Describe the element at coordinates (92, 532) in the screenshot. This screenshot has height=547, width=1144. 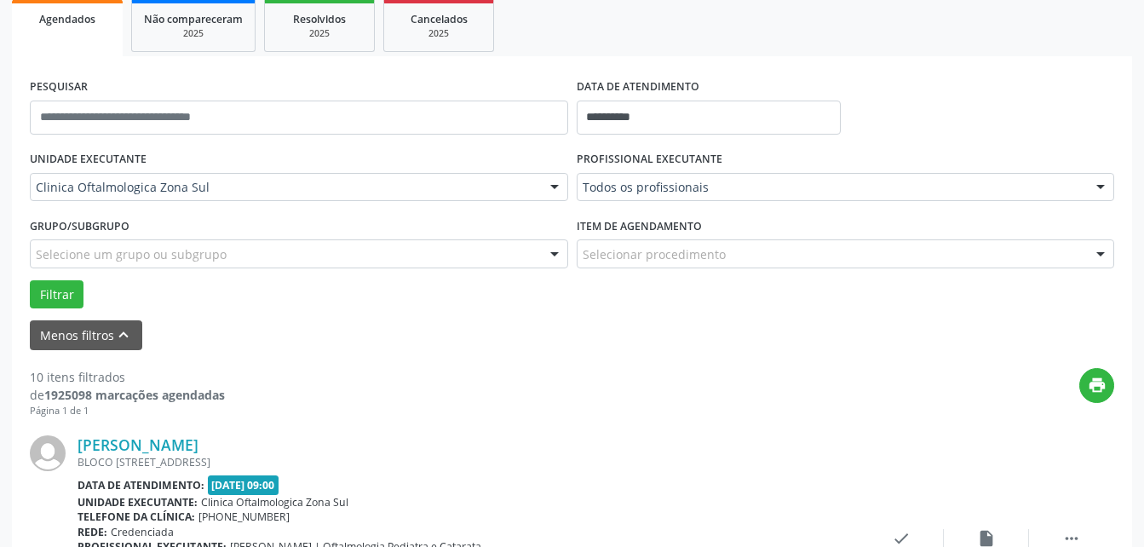
I see `b: Rede:` at that location.